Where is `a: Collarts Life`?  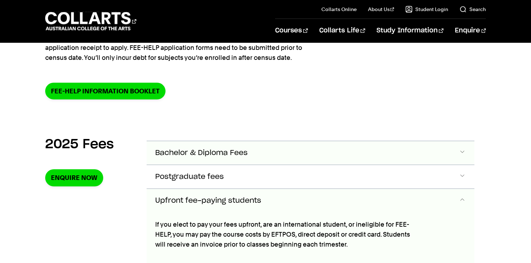
a: Collarts Life is located at coordinates (342, 31).